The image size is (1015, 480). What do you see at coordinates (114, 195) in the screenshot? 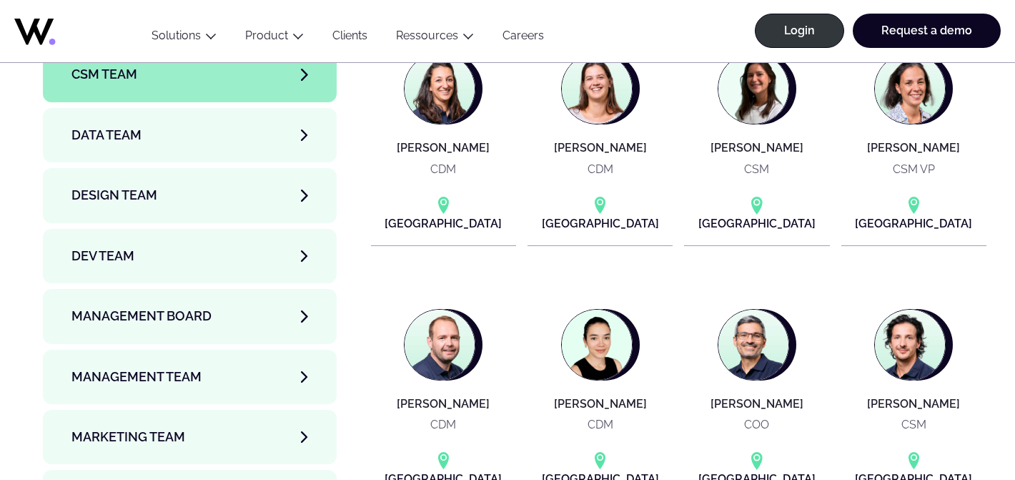
I see `span: Design team` at bounding box center [114, 195].